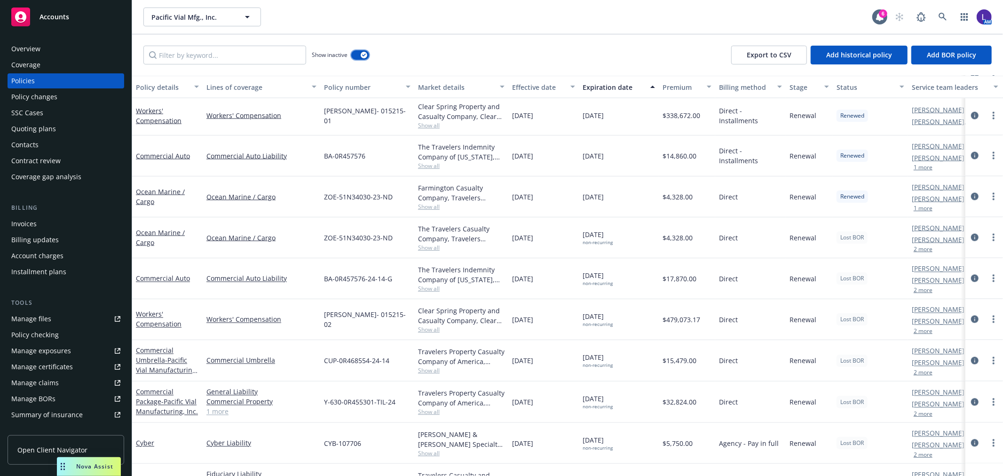 Image resolution: width=1003 pixels, height=476 pixels. Describe the element at coordinates (261, 443) in the screenshot. I see `a: Cyber Liability` at that location.